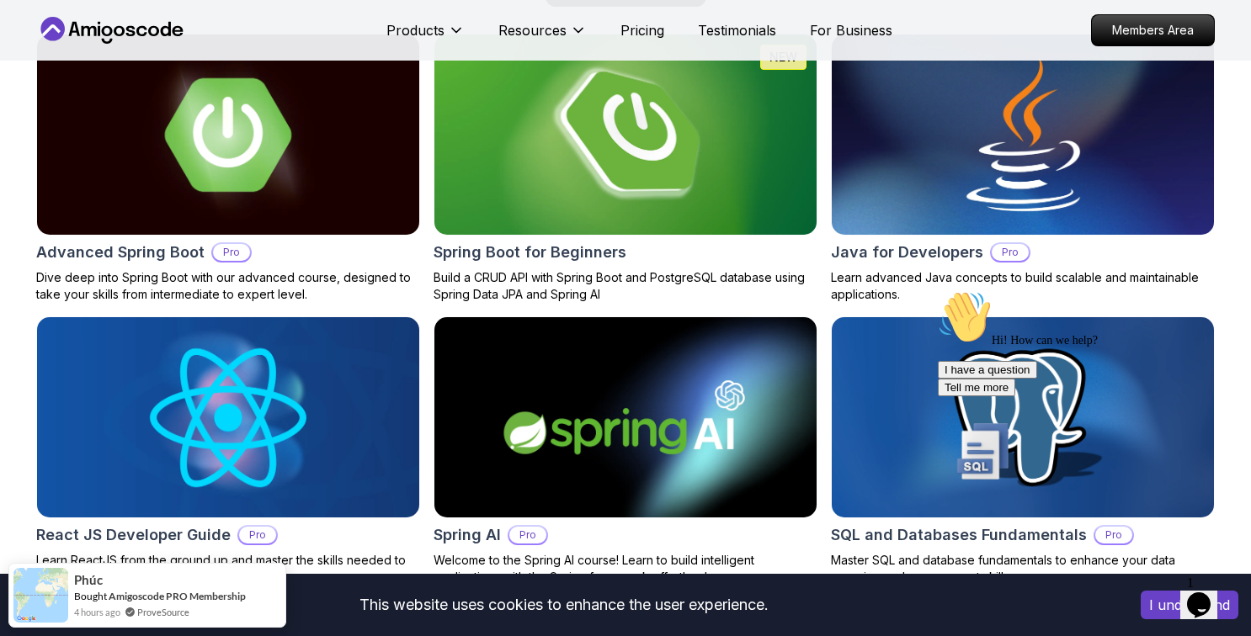 This screenshot has width=1251, height=636. I want to click on a: Java for Developers cardJava for DevelopersProLearn advanced Java concepts to build scalable and ..., so click(1023, 168).